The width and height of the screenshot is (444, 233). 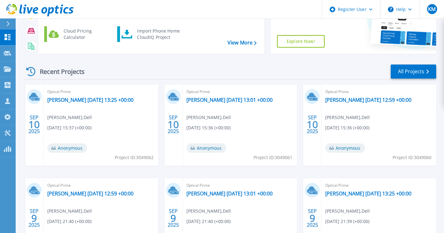 I want to click on a: Explore Now!, so click(x=301, y=41).